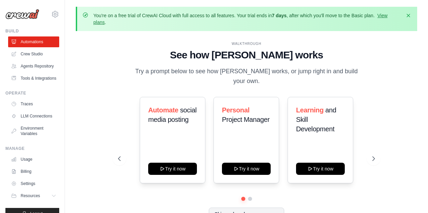 This screenshot has height=213, width=428. Describe the element at coordinates (33, 131) in the screenshot. I see `a: Environment Variables` at that location.